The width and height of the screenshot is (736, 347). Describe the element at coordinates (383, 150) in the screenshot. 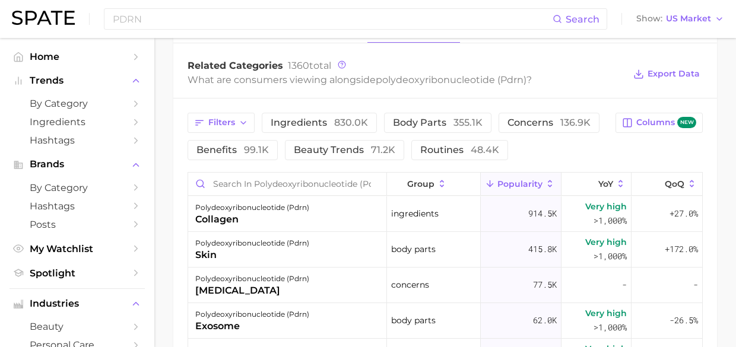

I see `span: 71.2k` at that location.